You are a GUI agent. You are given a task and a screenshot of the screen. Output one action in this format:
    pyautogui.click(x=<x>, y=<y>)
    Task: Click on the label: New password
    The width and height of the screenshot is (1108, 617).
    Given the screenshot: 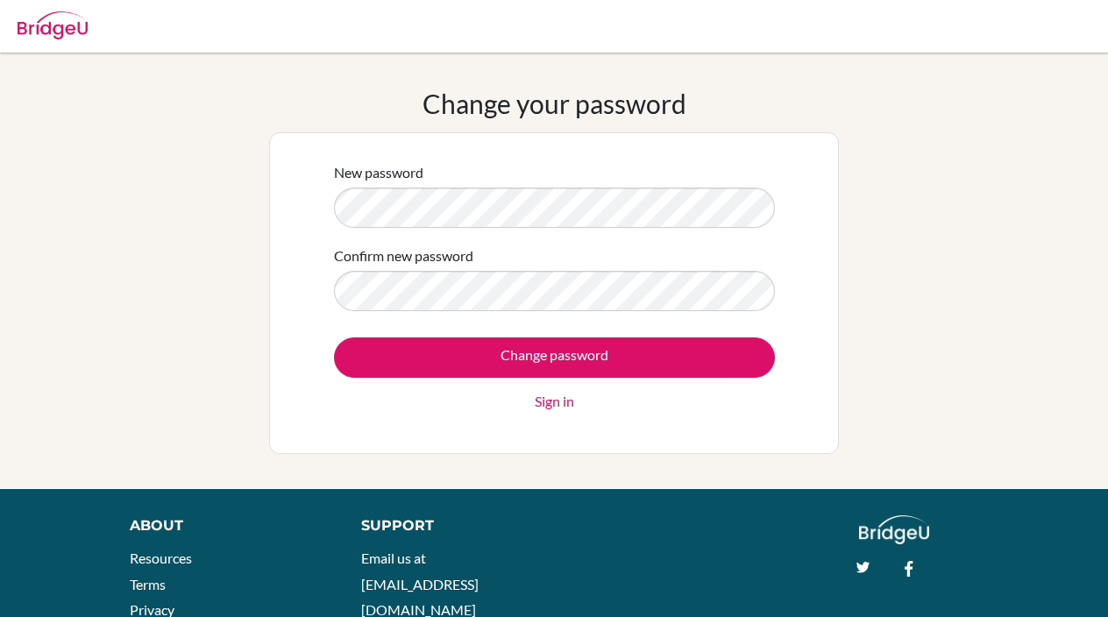 What is the action you would take?
    pyautogui.click(x=379, y=173)
    